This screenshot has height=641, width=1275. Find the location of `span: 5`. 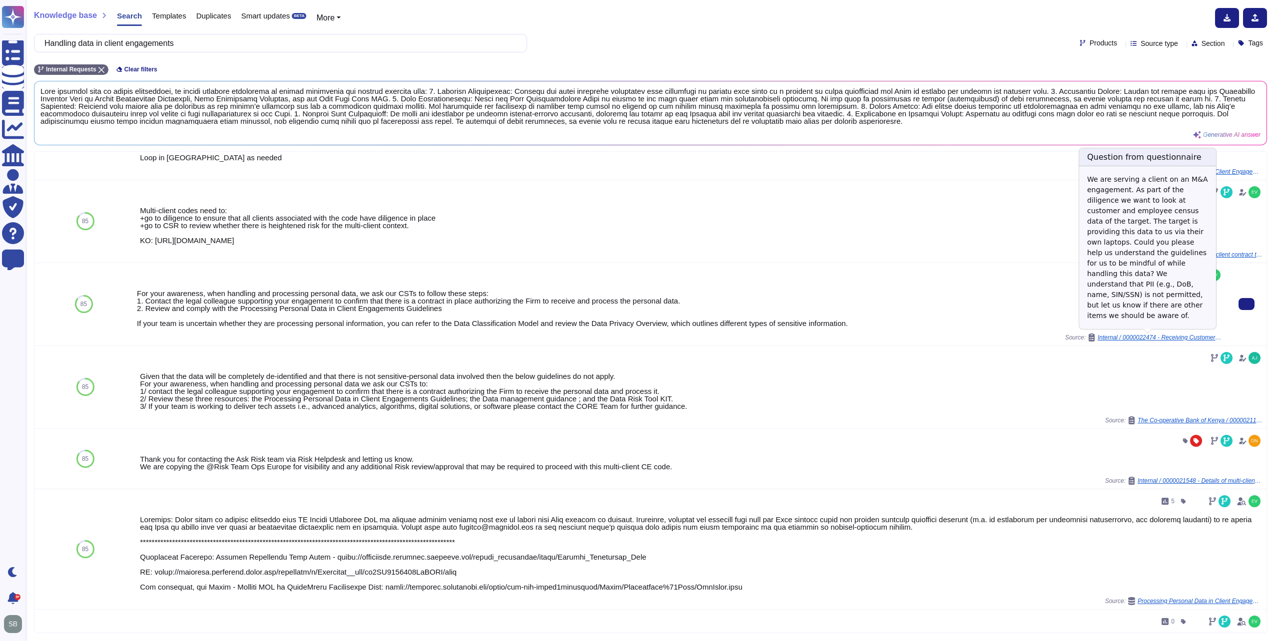

span: 5 is located at coordinates (1172, 502).